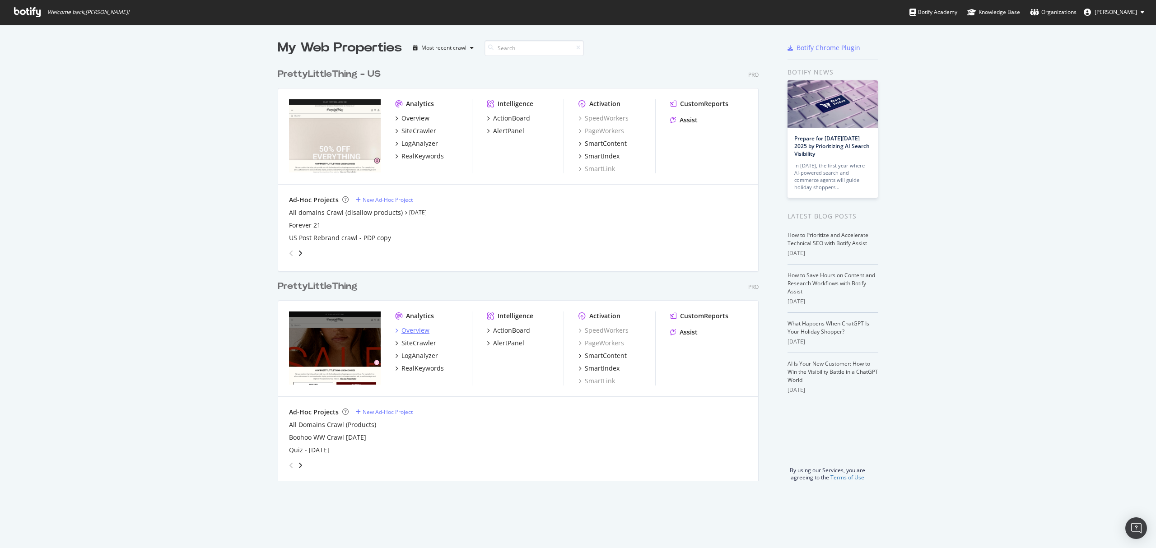 This screenshot has height=548, width=1156. What do you see at coordinates (994, 12) in the screenshot?
I see `div: Knowledge Base` at bounding box center [994, 12].